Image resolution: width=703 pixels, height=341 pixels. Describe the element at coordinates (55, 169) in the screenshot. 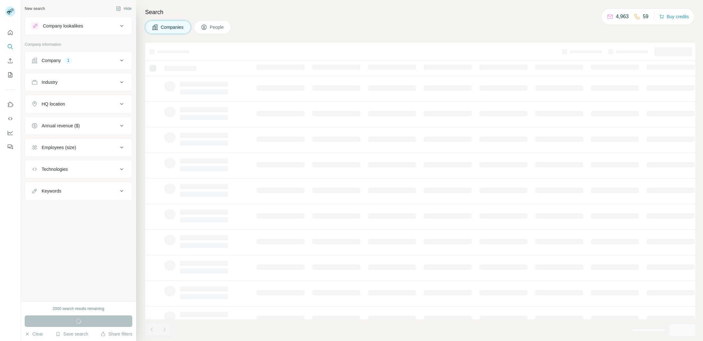

I see `div: Technologies` at that location.